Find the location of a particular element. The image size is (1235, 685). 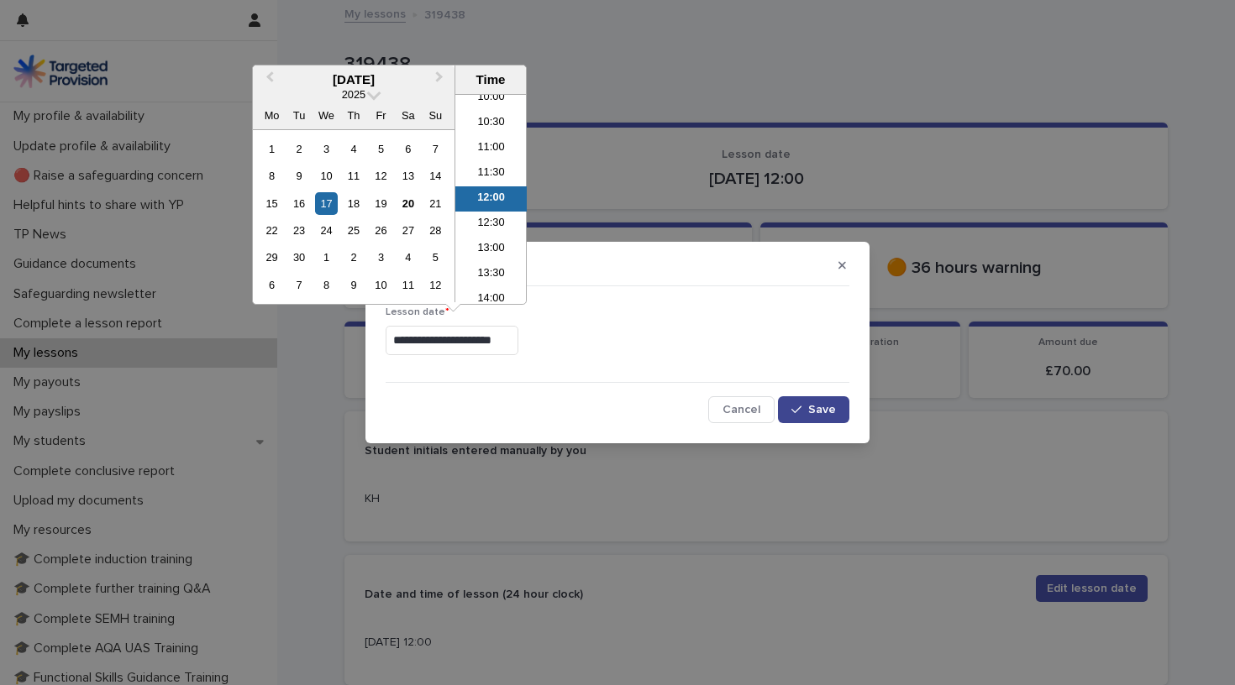

div: Choose Wednesday, 1 October 2025 is located at coordinates (326, 257).